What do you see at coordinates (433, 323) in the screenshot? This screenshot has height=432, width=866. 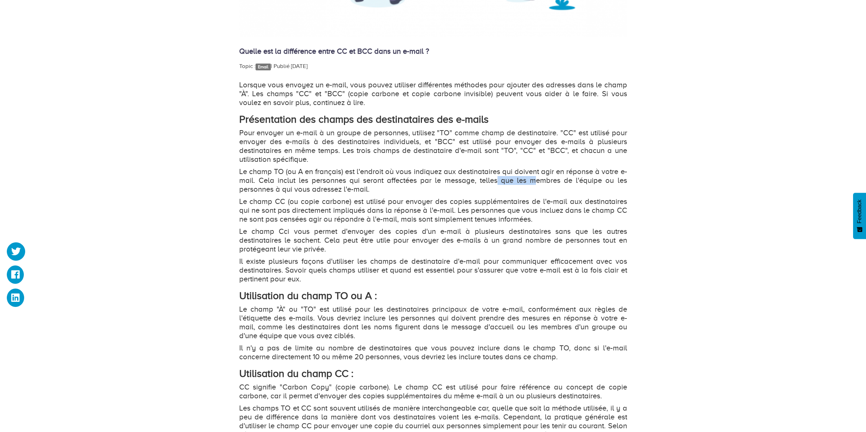 I see `p: Le champ "À" ou "TO" est utilisé pour les destinataires principaux de votre e-mail, conformément ...` at bounding box center [433, 323].